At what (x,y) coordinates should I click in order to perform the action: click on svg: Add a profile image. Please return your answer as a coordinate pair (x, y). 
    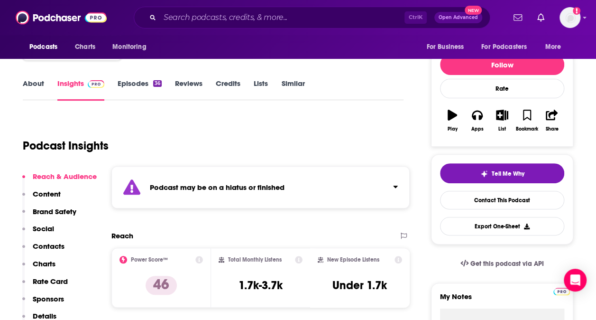
    Looking at the image, I should click on (577, 11).